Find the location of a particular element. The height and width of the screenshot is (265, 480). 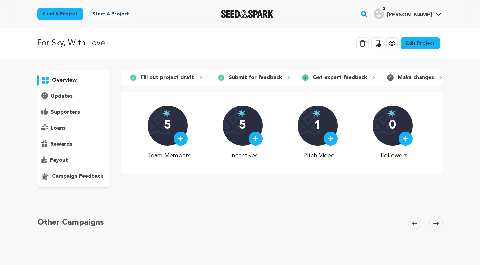

p: 1 is located at coordinates (317, 126).